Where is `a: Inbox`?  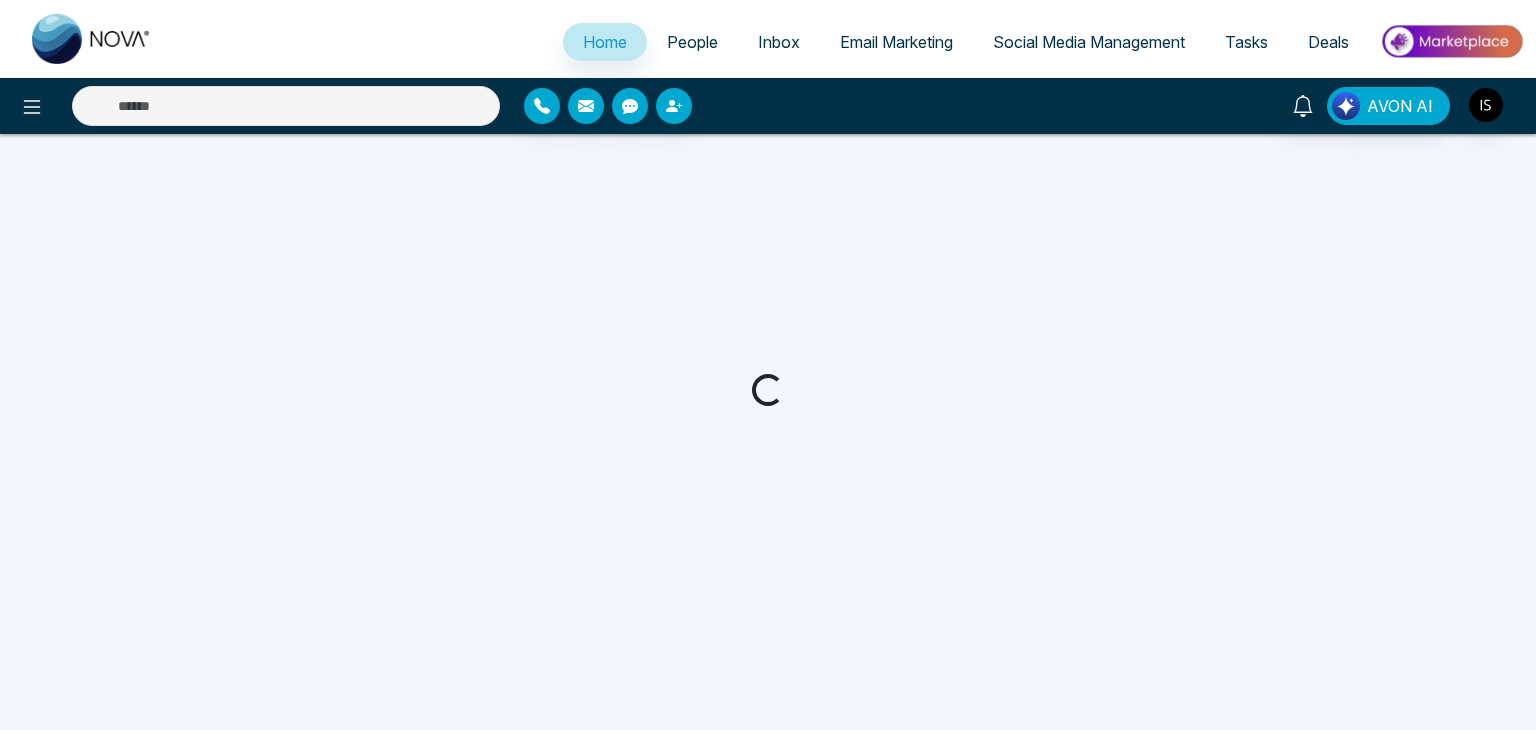 a: Inbox is located at coordinates (779, 42).